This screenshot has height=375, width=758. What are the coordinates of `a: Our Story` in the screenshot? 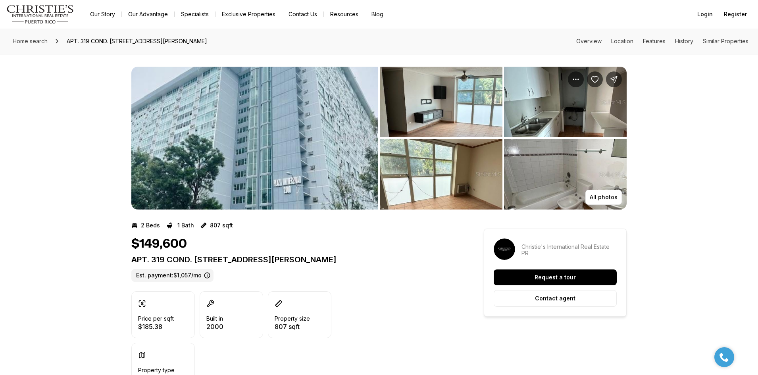 It's located at (102, 14).